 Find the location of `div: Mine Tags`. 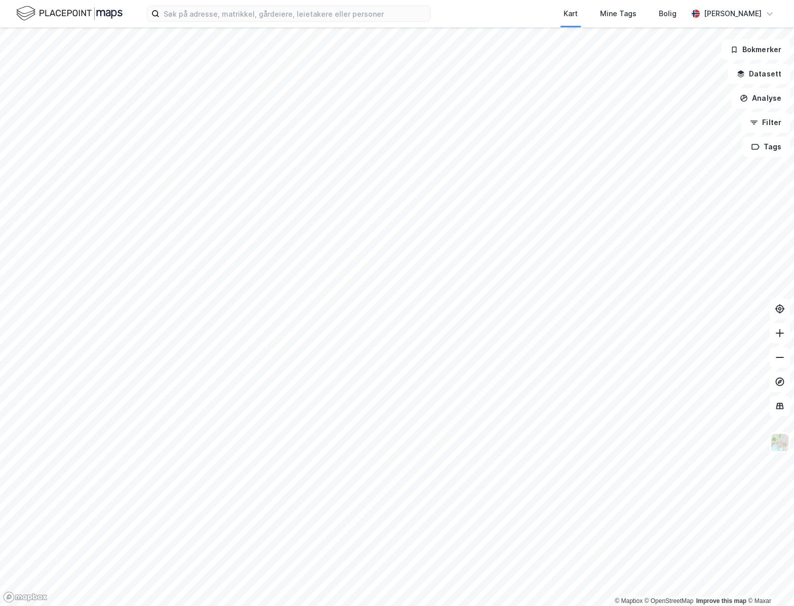

div: Mine Tags is located at coordinates (618, 14).